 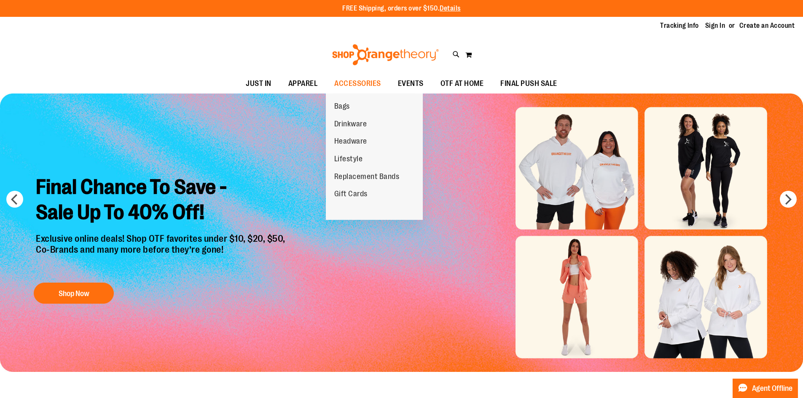 What do you see at coordinates (410, 83) in the screenshot?
I see `span: EVENTS` at bounding box center [410, 83].